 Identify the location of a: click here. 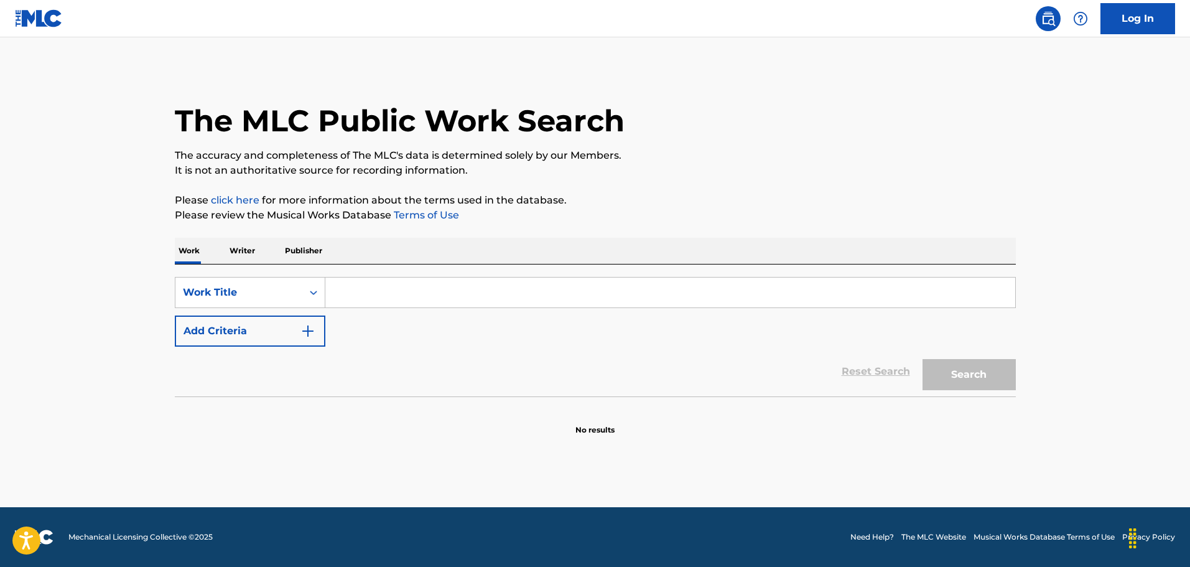
(235, 200).